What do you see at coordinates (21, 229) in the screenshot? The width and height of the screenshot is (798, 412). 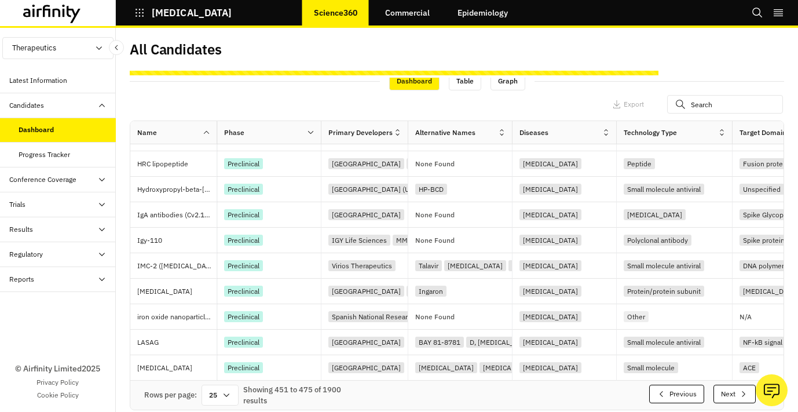 I see `div: Results` at bounding box center [21, 229].